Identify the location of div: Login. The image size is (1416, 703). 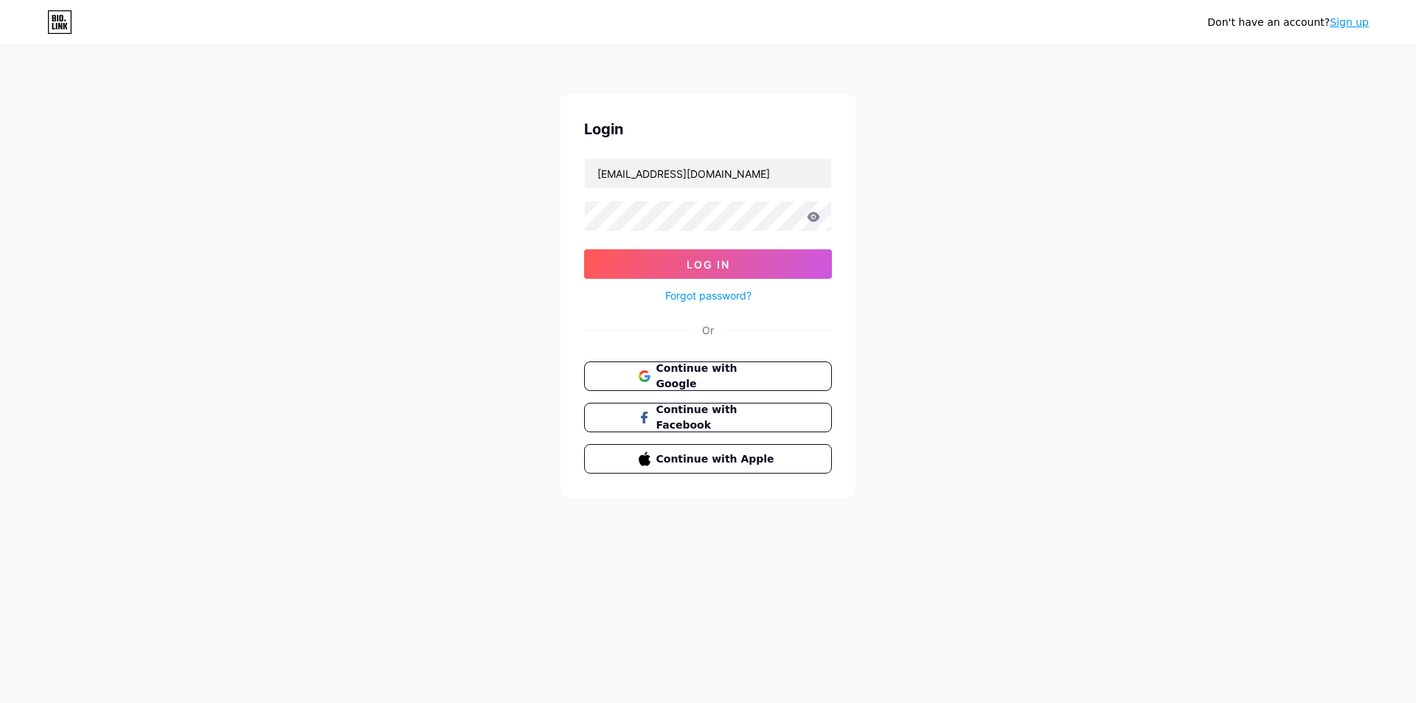
(708, 129).